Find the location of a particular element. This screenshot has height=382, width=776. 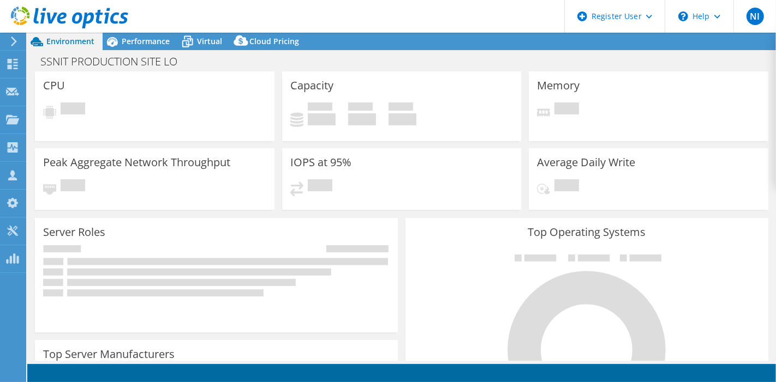

h3: IOPS at 95% is located at coordinates (321, 163).